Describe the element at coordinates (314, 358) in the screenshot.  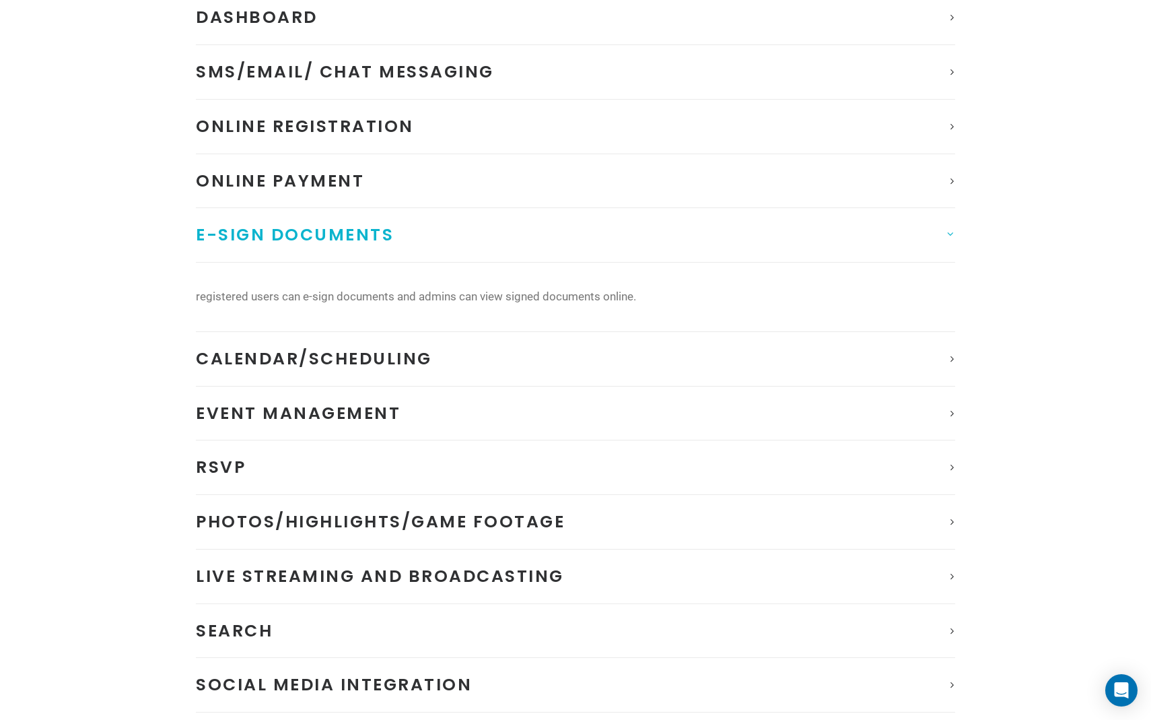
I see `span: Calendar/Scheduling` at that location.